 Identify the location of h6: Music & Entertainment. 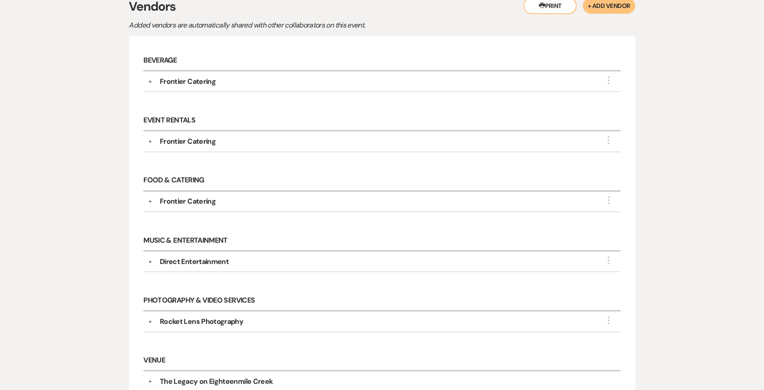
(382, 241).